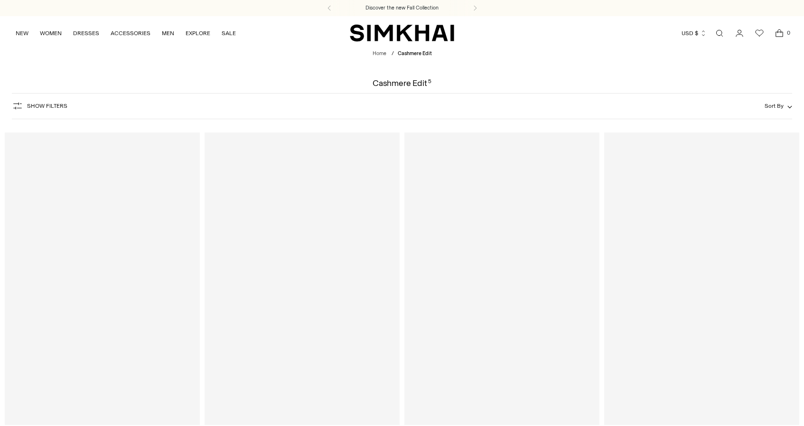 Image resolution: width=804 pixels, height=426 pixels. What do you see at coordinates (701, 278) in the screenshot?
I see `a: Elson Wool Cashmere Scarf Sweater` at bounding box center [701, 278].